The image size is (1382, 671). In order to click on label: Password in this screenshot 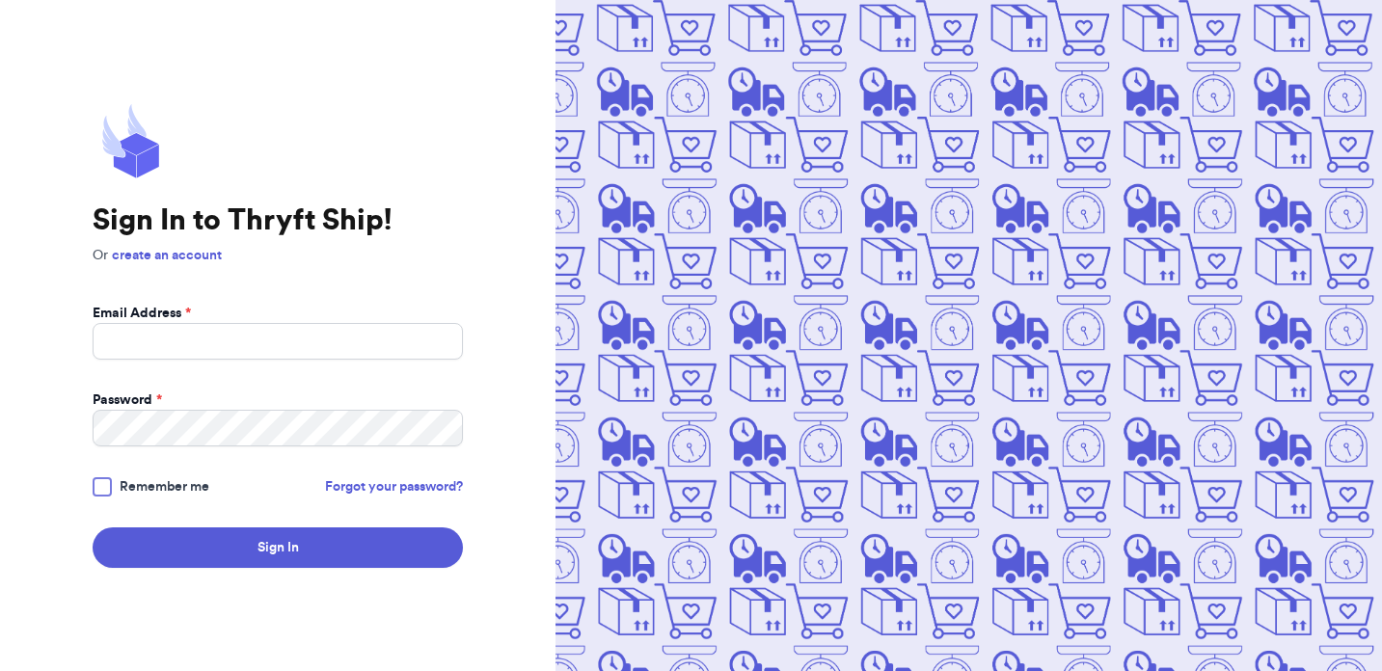, I will do `click(127, 400)`.